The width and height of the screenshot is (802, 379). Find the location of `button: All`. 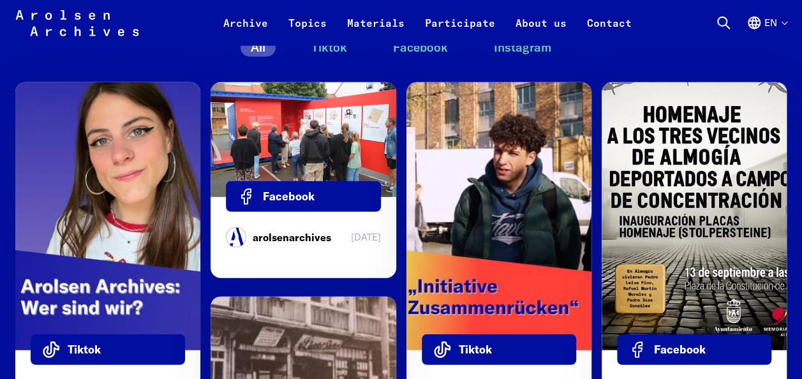

button: All is located at coordinates (258, 48).